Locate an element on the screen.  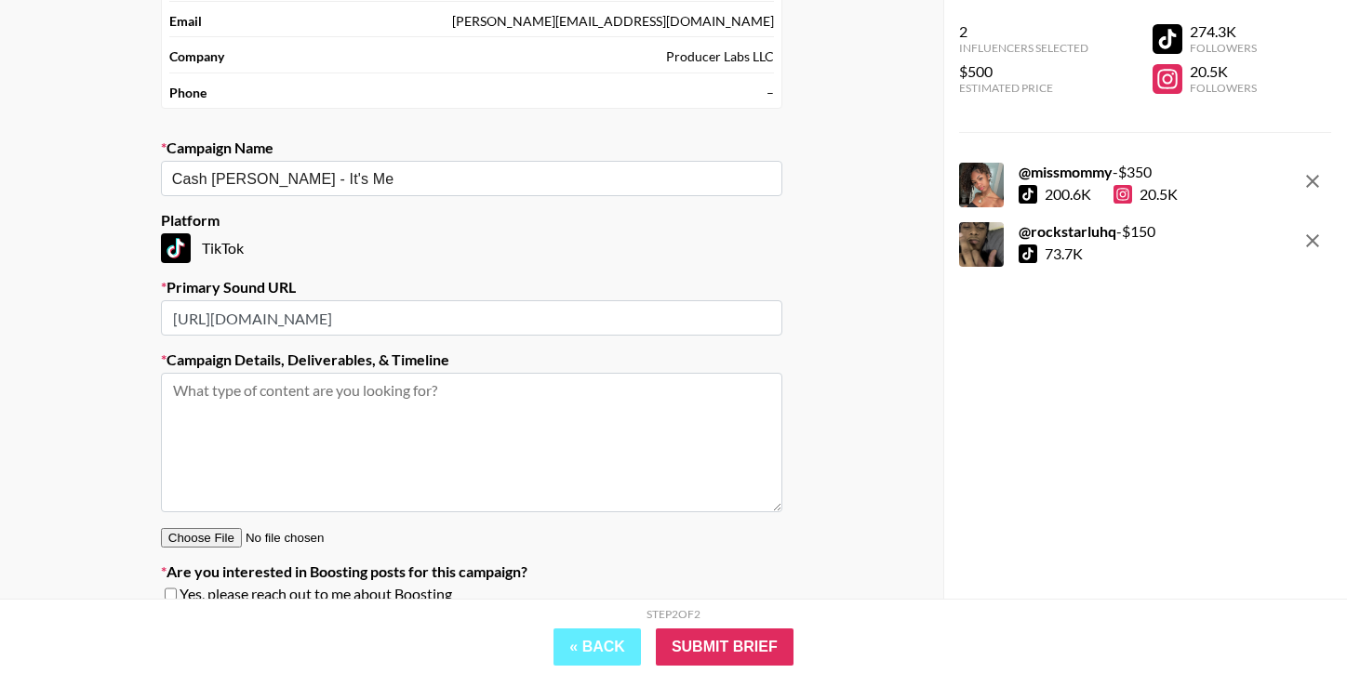
div: 274.3K is located at coordinates (1223, 32).